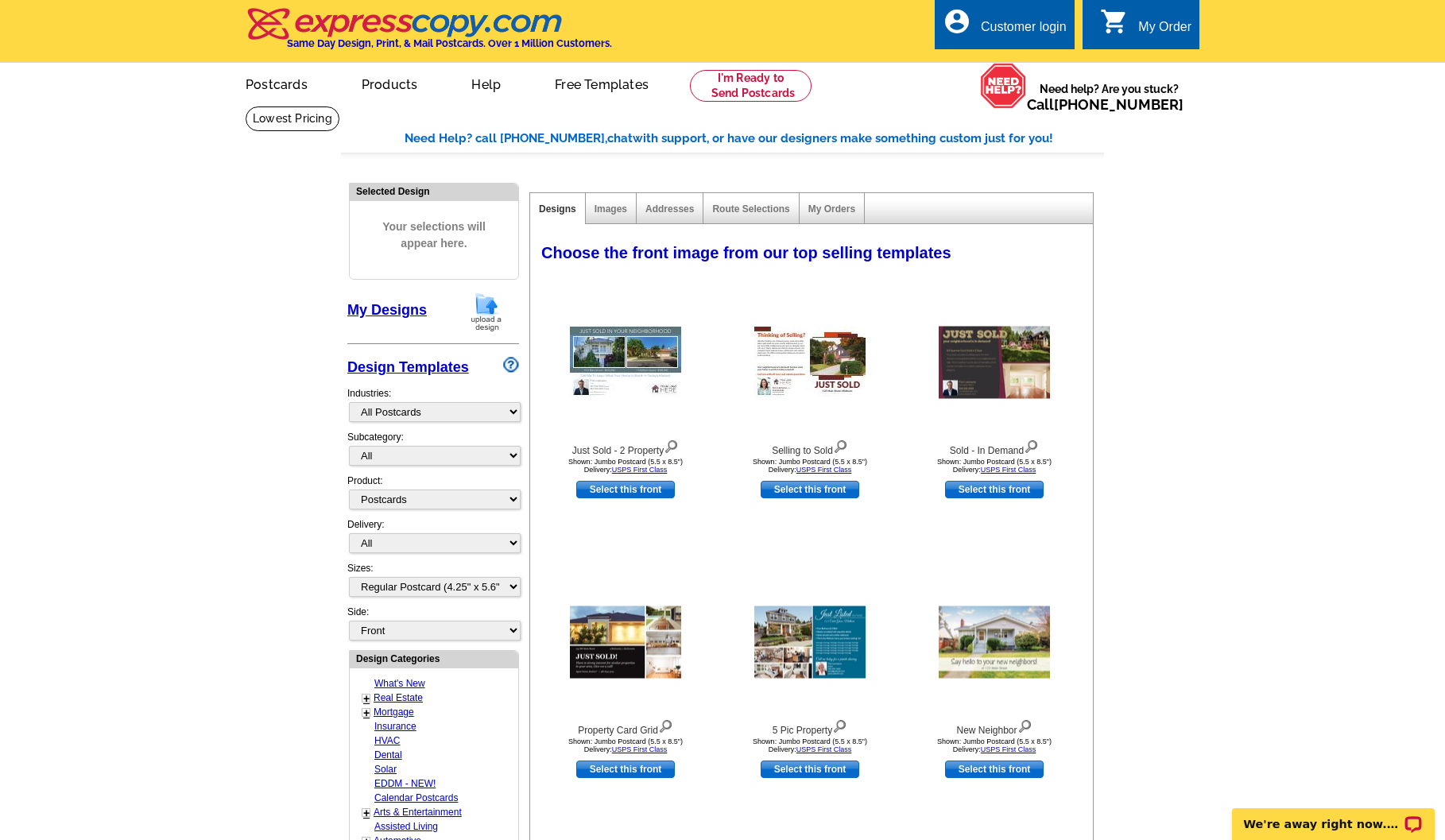  Describe the element at coordinates (433, 451) in the screenshot. I see `div: Subcategory:` at that location.